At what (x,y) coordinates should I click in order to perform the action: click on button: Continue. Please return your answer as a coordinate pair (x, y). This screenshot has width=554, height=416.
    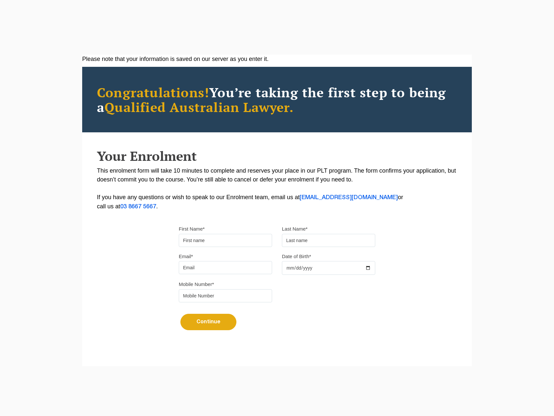
    Looking at the image, I should click on (208, 322).